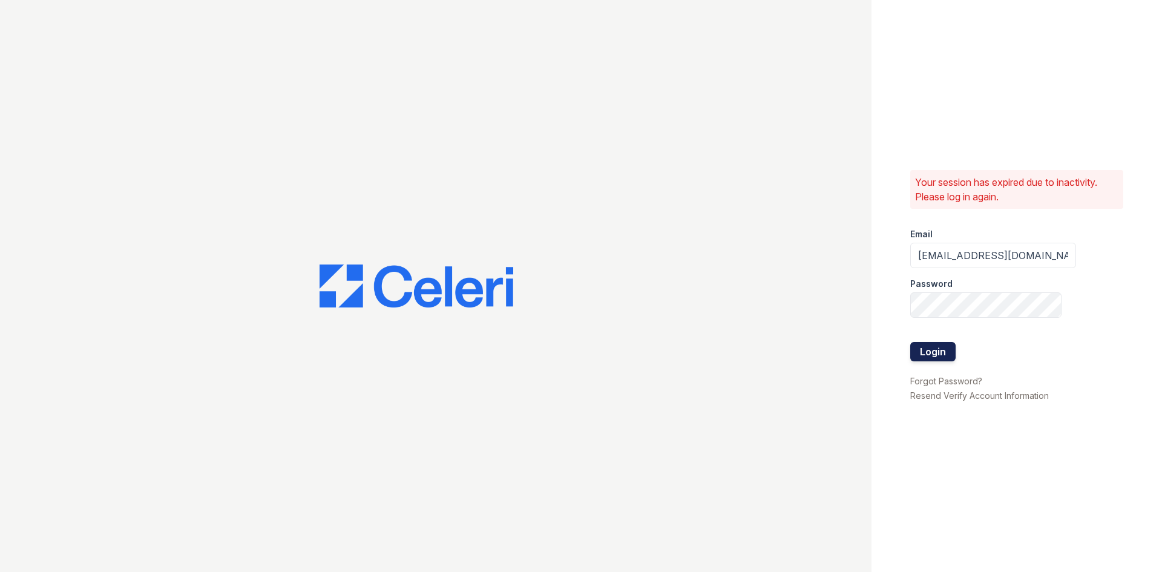 This screenshot has width=1162, height=572. I want to click on a: Resend Verify Account Information, so click(979, 395).